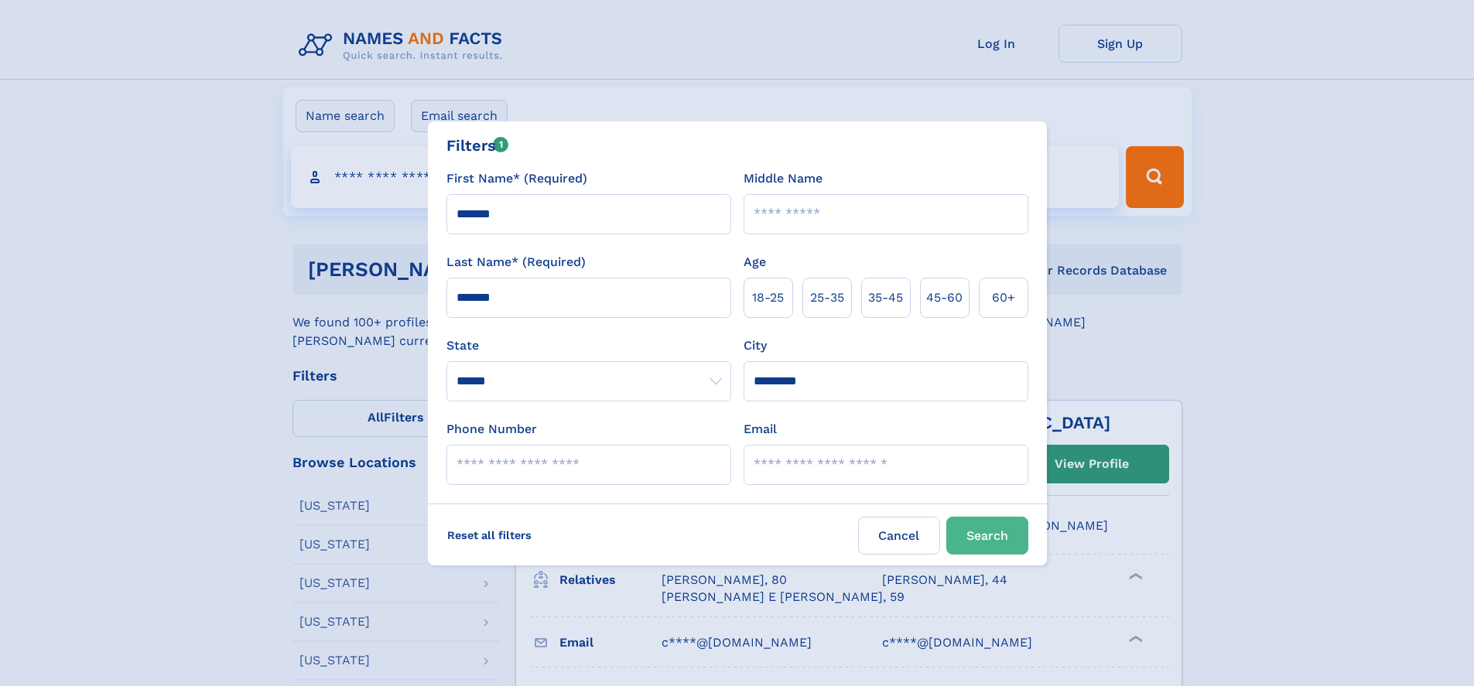 This screenshot has width=1474, height=686. What do you see at coordinates (517, 179) in the screenshot?
I see `label: First Name* (Required)` at bounding box center [517, 179].